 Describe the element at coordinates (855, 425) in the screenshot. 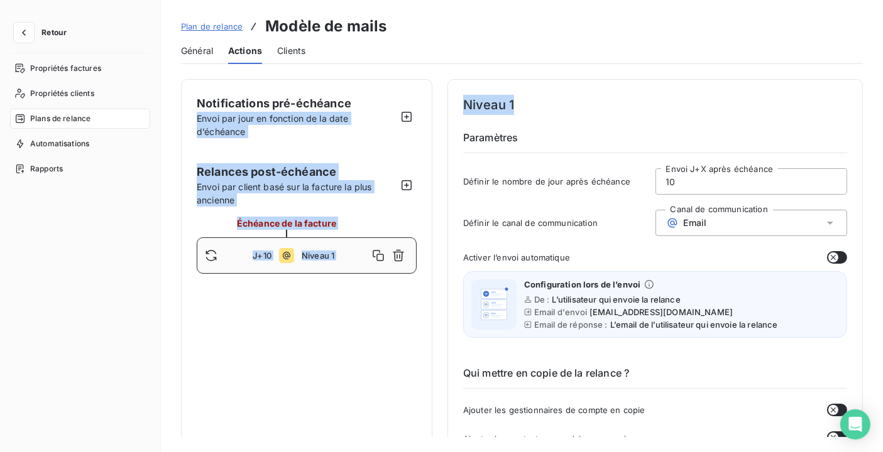

I see `div: Open Intercom Messenger` at that location.